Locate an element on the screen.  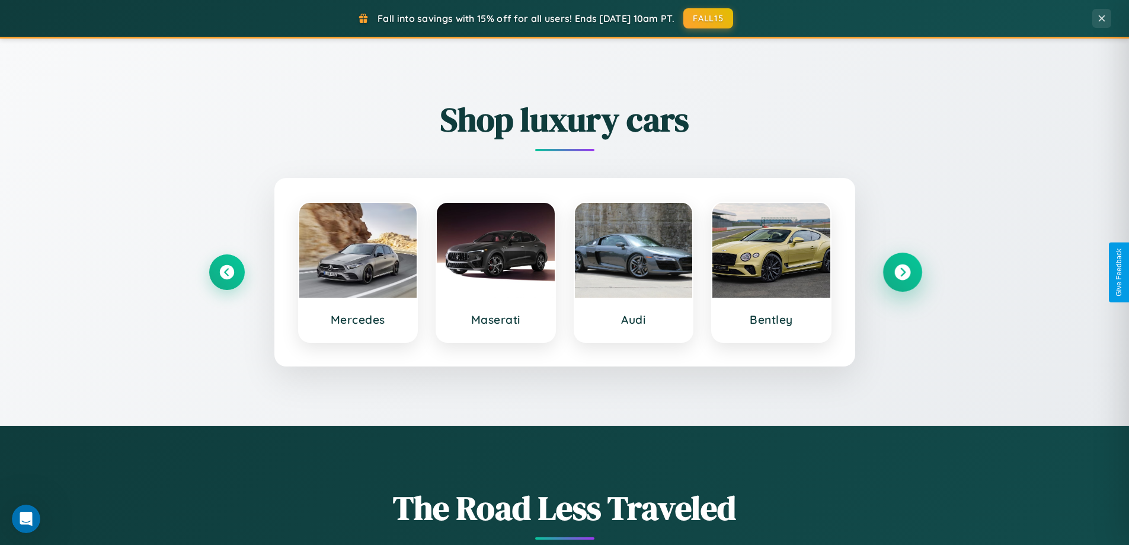
div: Give Feedback is located at coordinates (1119, 272).